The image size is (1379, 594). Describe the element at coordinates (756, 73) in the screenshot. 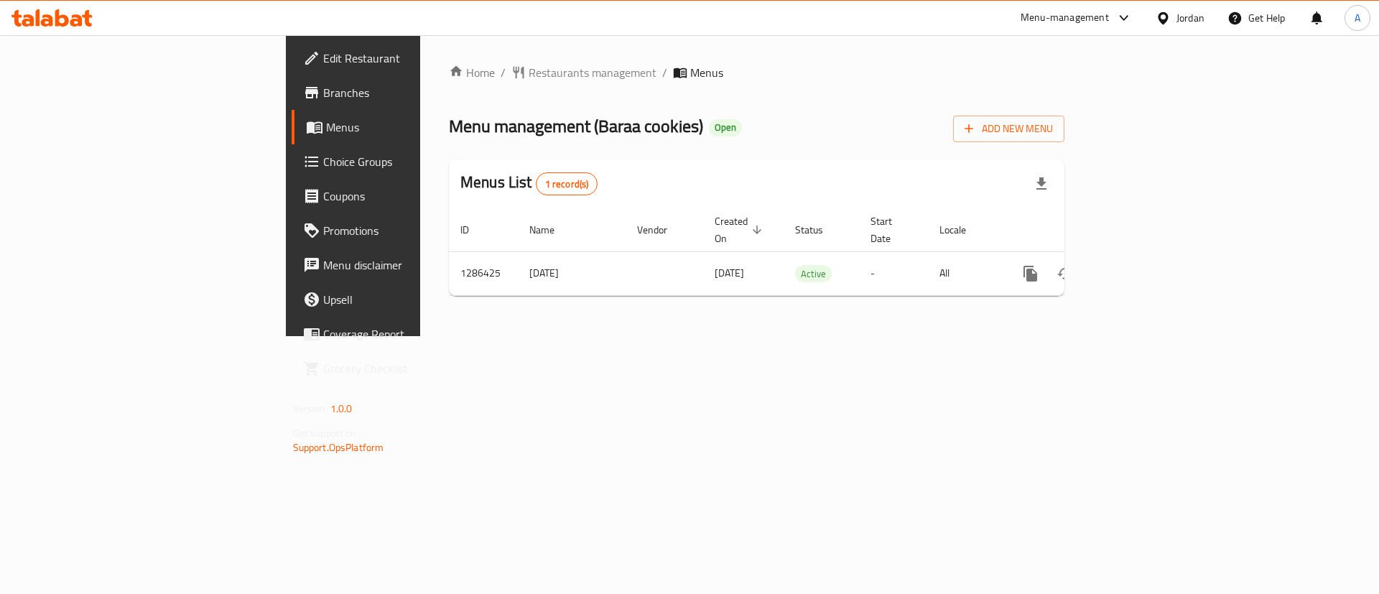

I see `nav: breadcrumb` at that location.